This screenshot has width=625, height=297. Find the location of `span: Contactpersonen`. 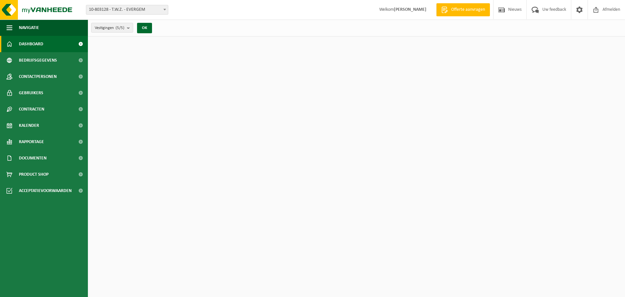

span: Contactpersonen is located at coordinates (38, 77).